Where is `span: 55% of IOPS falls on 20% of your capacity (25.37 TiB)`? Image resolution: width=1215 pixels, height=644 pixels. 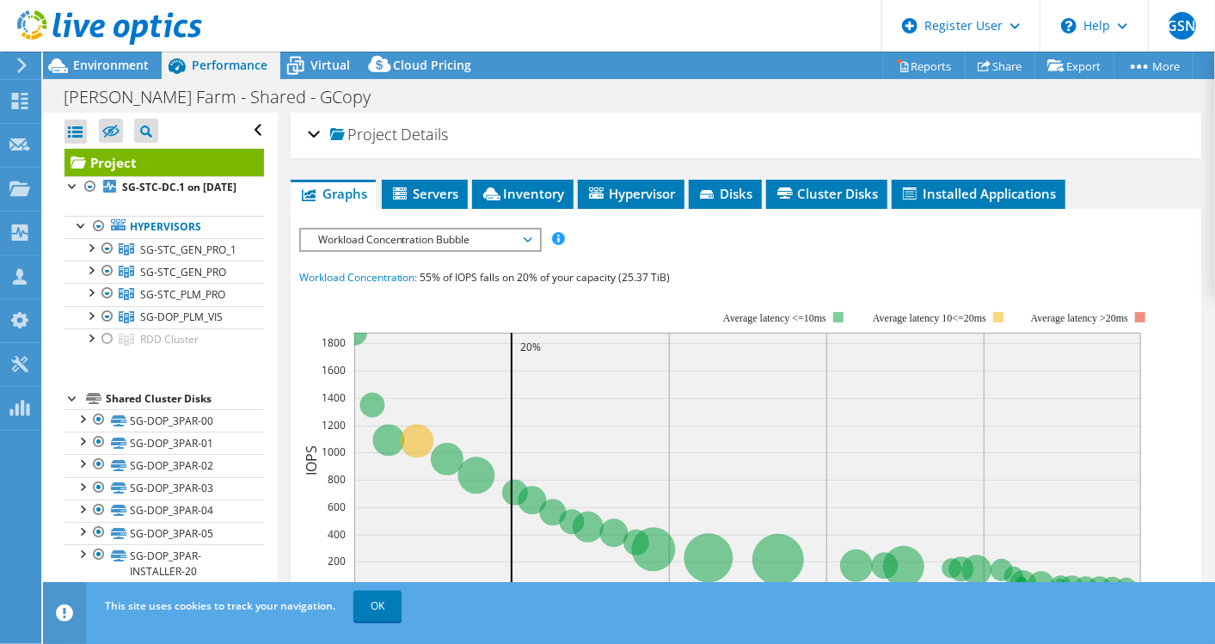
span: 55% of IOPS falls on 20% of your capacity (25.37 TiB) is located at coordinates (545, 277).